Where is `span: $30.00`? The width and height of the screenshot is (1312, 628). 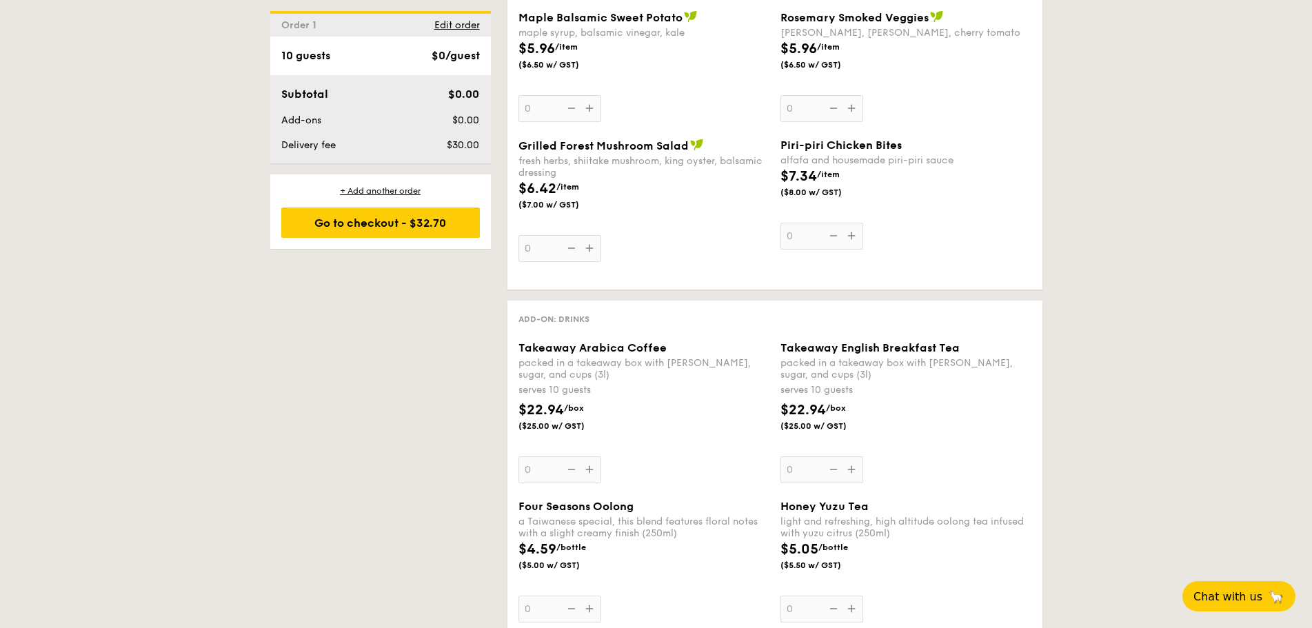
span: $30.00 is located at coordinates (463, 145).